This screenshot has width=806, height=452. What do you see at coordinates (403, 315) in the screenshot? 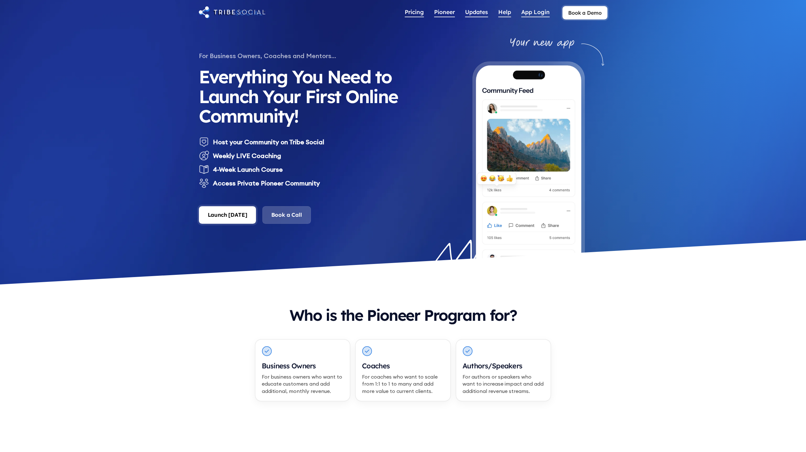
I see `h2: Who is the Pioneer Program for?` at bounding box center [403, 315].